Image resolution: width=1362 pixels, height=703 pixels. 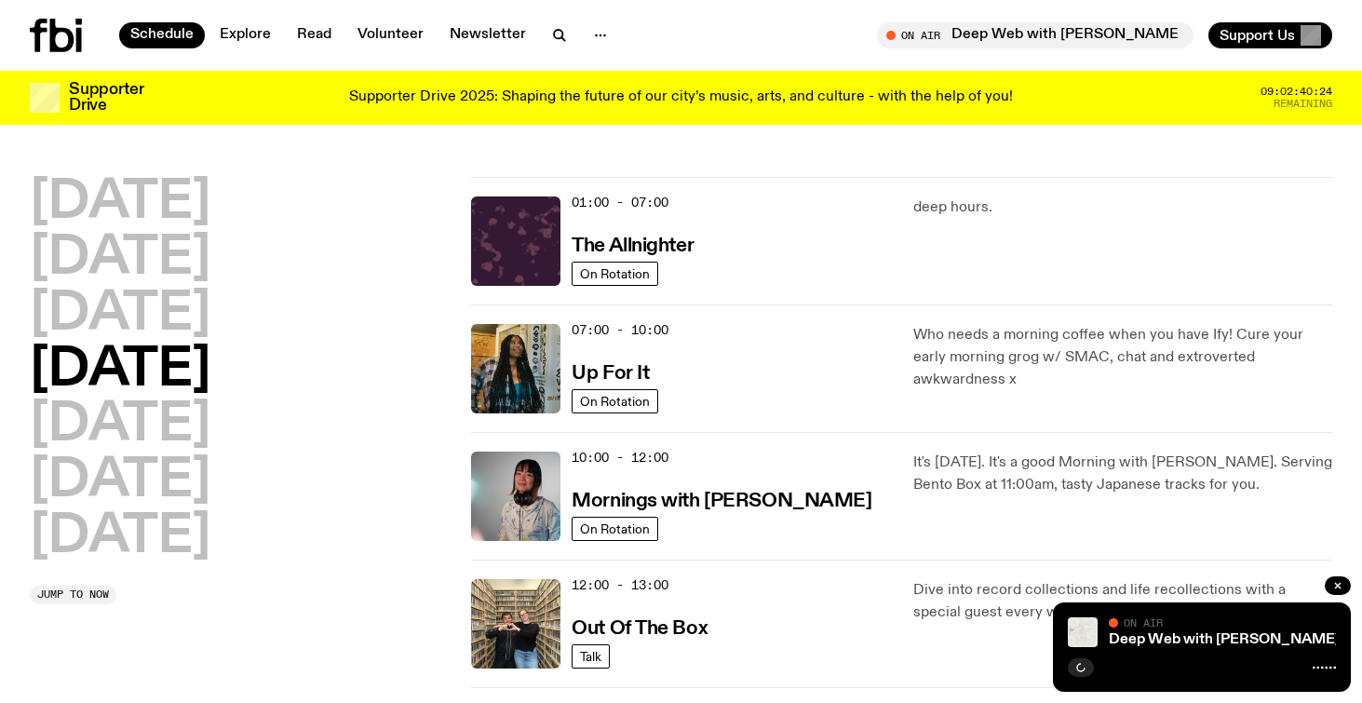 I want to click on h3: Up For It, so click(x=610, y=373).